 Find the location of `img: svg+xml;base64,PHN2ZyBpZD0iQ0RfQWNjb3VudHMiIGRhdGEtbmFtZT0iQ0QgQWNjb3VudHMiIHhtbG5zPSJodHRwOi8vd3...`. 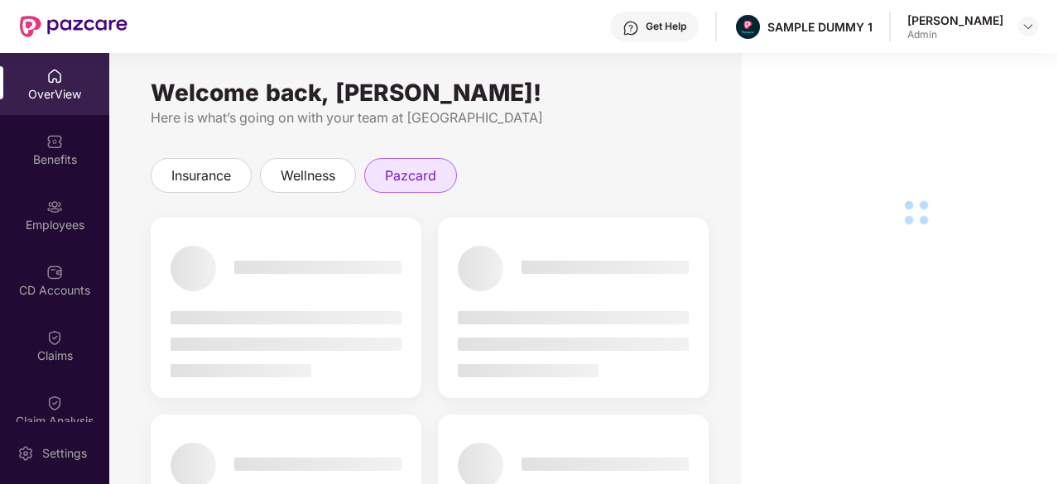

img: svg+xml;base64,PHN2ZyBpZD0iQ0RfQWNjb3VudHMiIGRhdGEtbmFtZT0iQ0QgQWNjb3VudHMiIHhtbG5zPSJodHRwOi8vd3... is located at coordinates (55, 272).